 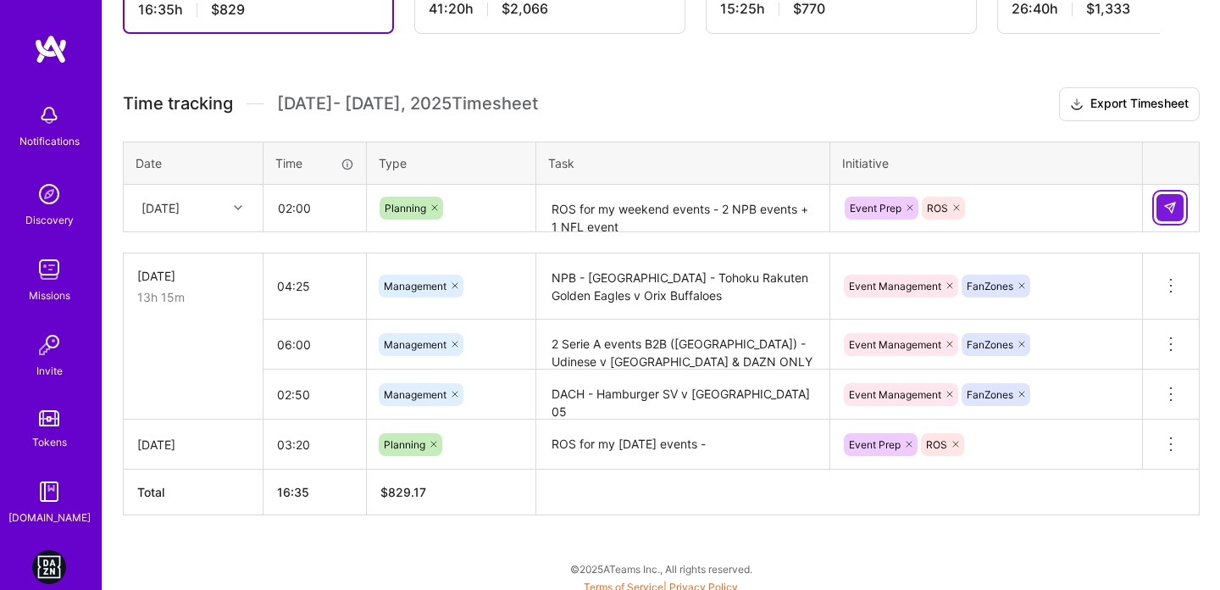 I want to click on img: Invite, so click(x=49, y=345).